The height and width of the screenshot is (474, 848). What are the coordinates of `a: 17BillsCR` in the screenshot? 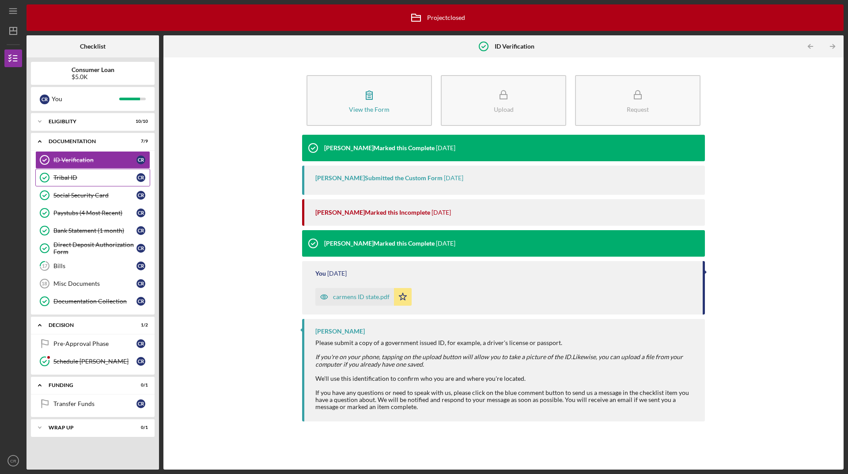 It's located at (93, 266).